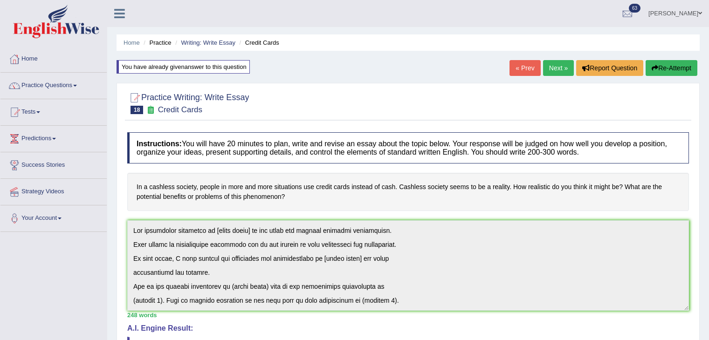 The image size is (709, 340). Describe the element at coordinates (136, 110) in the screenshot. I see `span: 18` at that location.